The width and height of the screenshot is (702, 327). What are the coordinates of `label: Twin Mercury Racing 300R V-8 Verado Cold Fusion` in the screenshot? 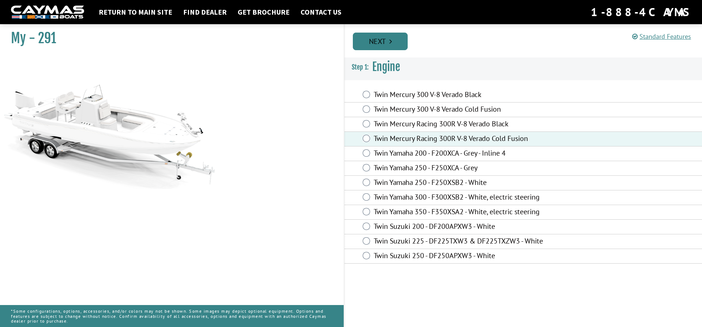 It's located at (472, 139).